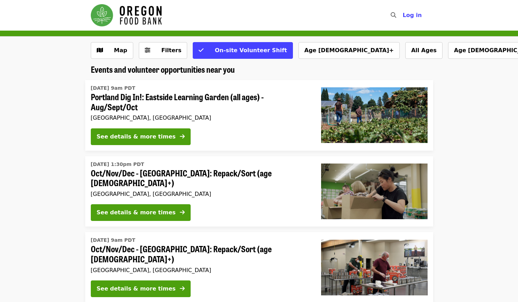  Describe the element at coordinates (374, 115) in the screenshot. I see `img: Portland Dig In!: Eastside Learning Garden (all ages) - Aug/Sept/Oct organized by Oregon Food Bank` at that location.